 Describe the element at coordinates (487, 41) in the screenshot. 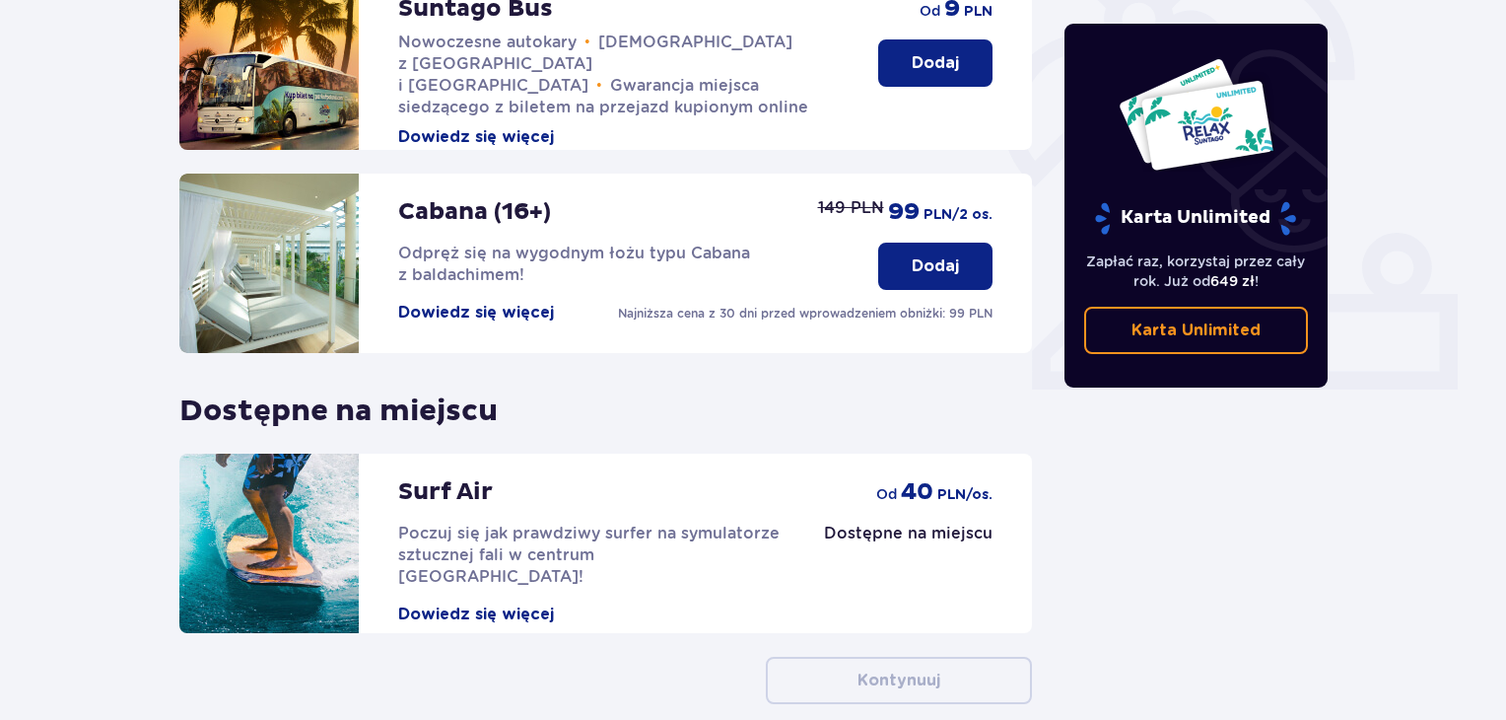

I see `span: Nowoczesne autokary` at that location.